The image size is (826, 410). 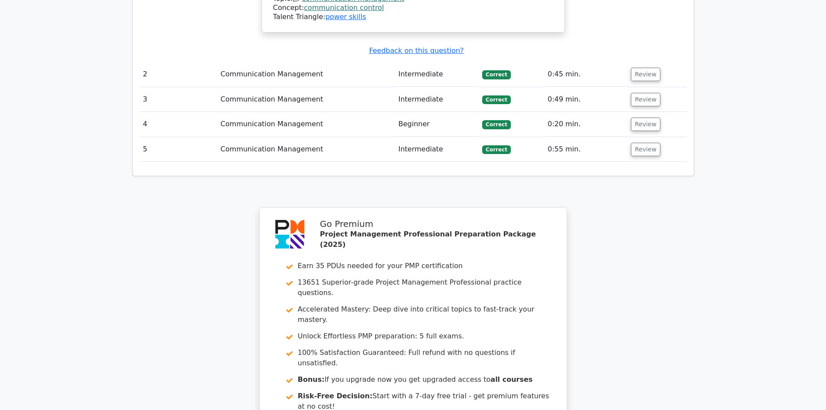 What do you see at coordinates (586, 149) in the screenshot?
I see `td: 0:55 min.` at bounding box center [586, 149].